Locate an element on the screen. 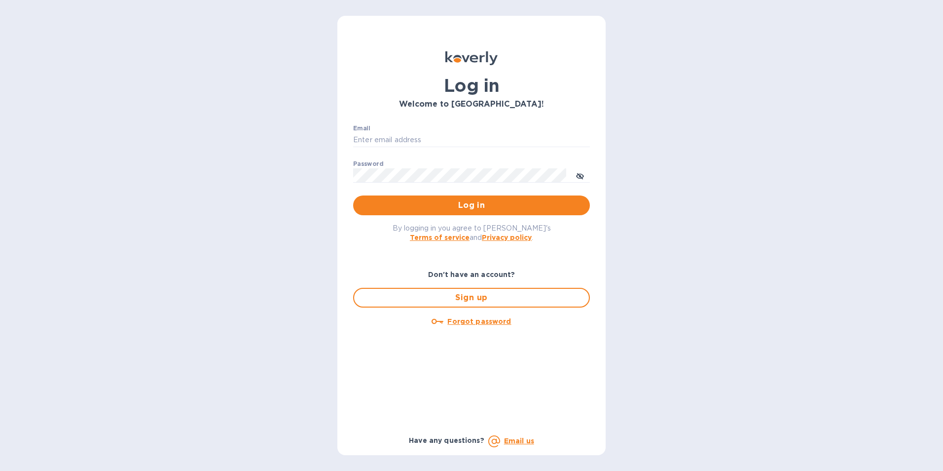  b: Have any questions? is located at coordinates (447, 440).